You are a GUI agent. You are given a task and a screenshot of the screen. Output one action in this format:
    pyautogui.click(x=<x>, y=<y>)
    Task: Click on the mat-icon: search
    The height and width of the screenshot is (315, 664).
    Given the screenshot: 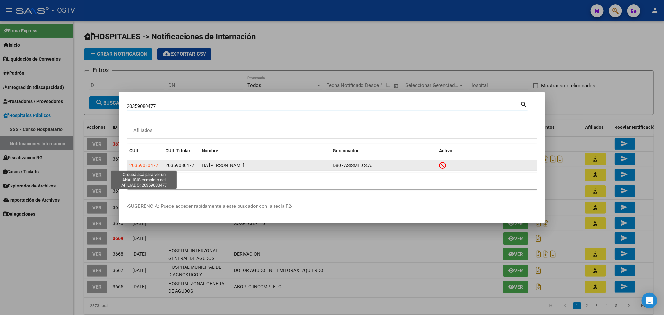 What is the action you would take?
    pyautogui.click(x=523, y=104)
    